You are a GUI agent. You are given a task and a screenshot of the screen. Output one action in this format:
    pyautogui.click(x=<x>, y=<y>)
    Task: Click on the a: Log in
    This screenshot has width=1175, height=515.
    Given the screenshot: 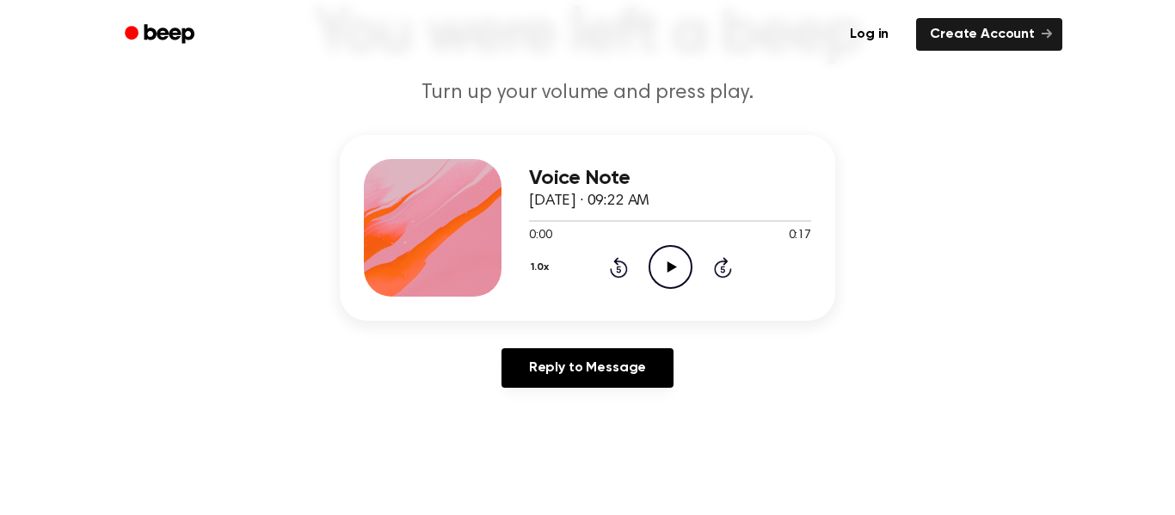 What is the action you would take?
    pyautogui.click(x=869, y=34)
    